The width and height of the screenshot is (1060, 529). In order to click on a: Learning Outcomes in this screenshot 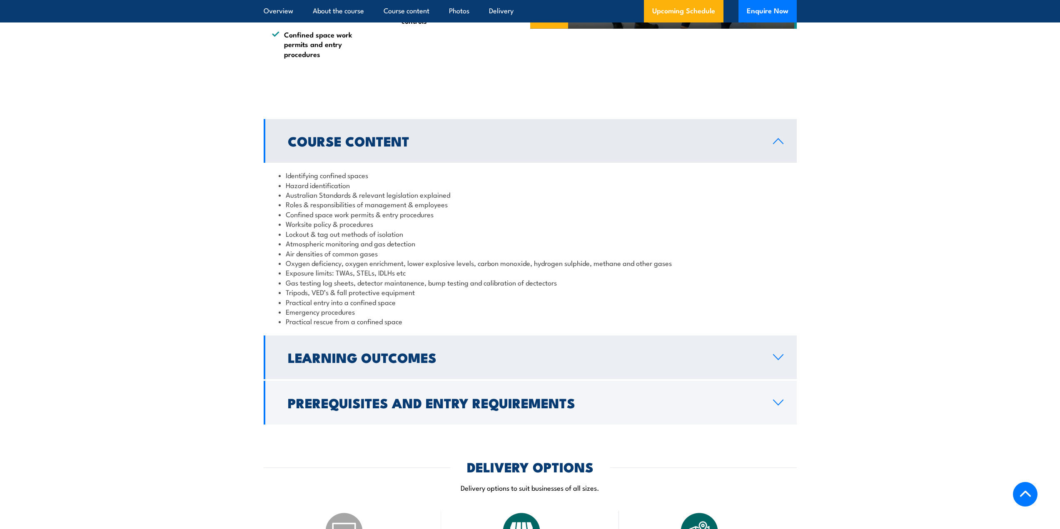, I will do `click(530, 357)`.